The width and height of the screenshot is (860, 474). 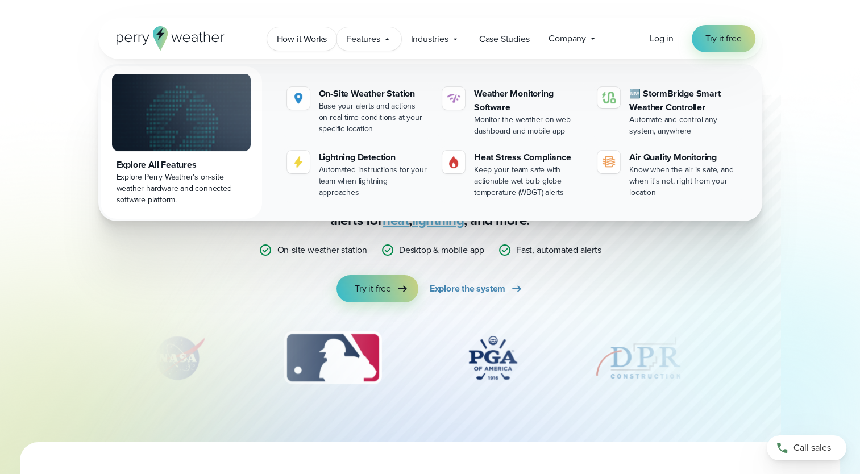 I want to click on a: Log in, so click(x=662, y=39).